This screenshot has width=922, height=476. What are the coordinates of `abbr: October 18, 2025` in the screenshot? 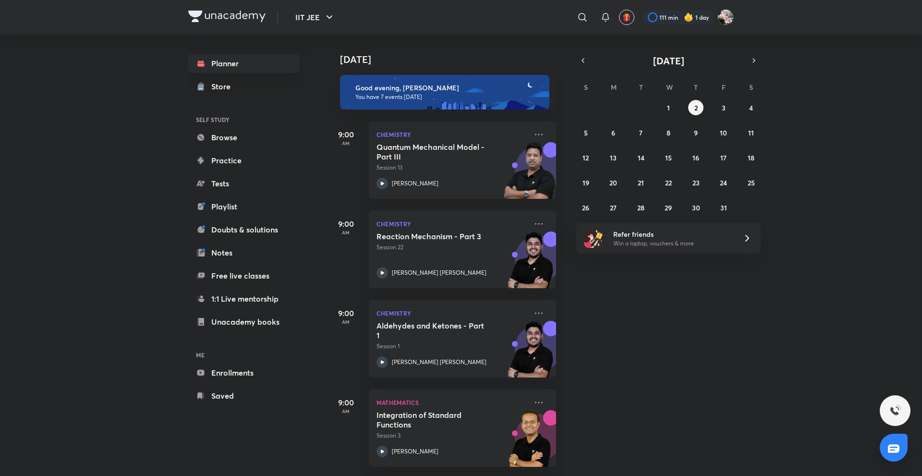 It's located at (751, 158).